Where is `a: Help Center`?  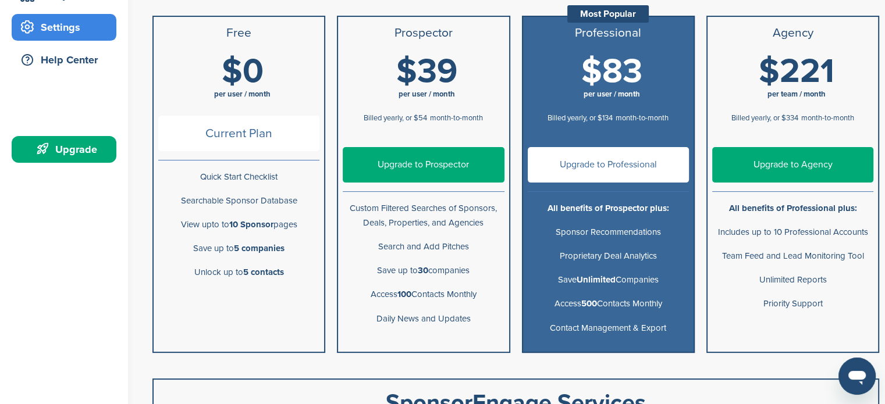
a: Help Center is located at coordinates (64, 60).